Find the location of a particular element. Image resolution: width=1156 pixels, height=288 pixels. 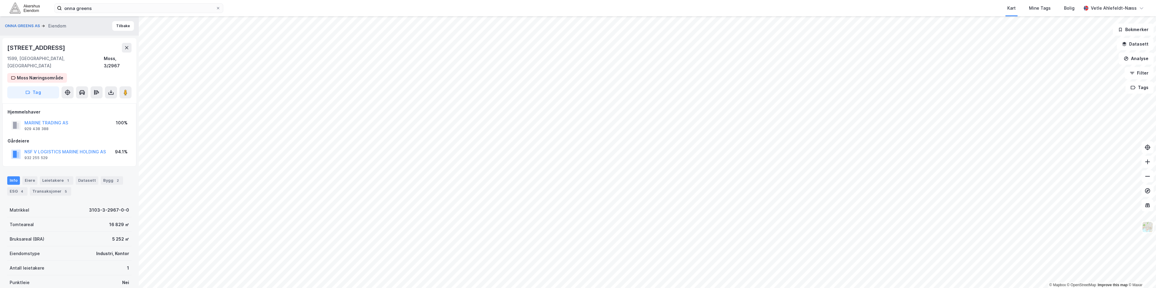

div: 5 is located at coordinates (66, 191).